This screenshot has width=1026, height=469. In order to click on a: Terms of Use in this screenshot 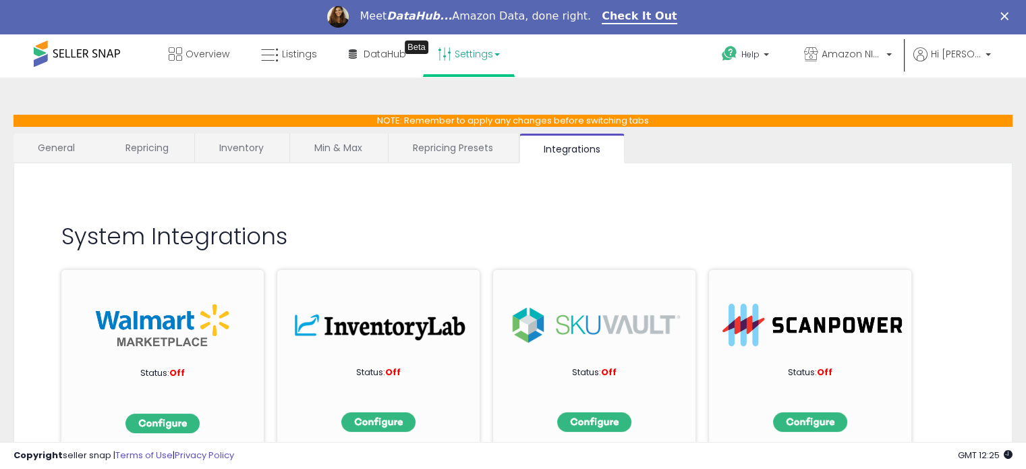, I will do `click(144, 455)`.